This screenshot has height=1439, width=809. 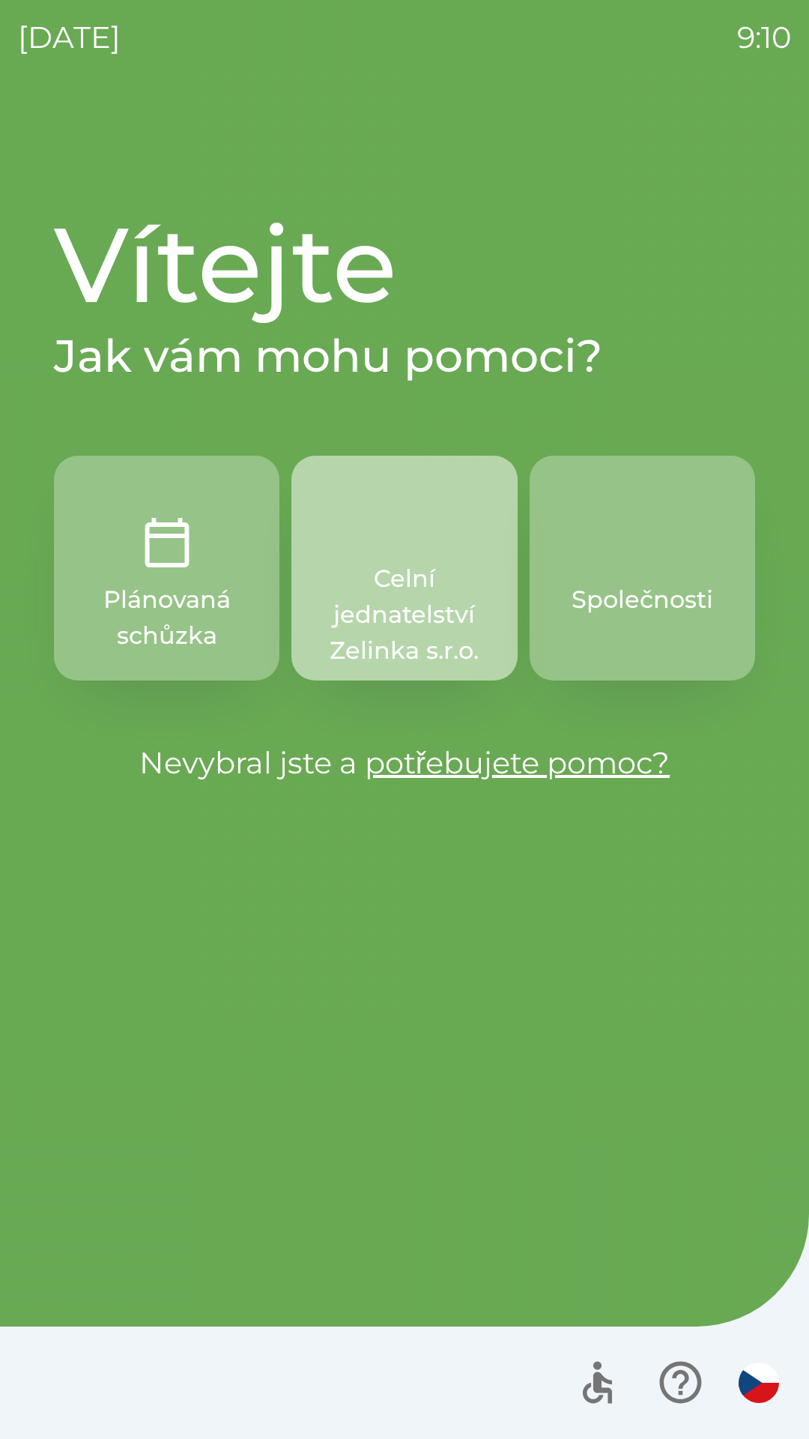 What do you see at coordinates (759, 1383) in the screenshot?
I see `img: cs flag` at bounding box center [759, 1383].